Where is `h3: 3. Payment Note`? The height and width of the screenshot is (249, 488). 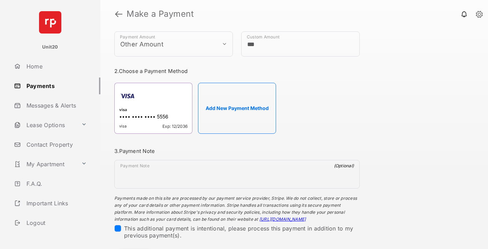
h3: 3. Payment Note is located at coordinates (237, 151).